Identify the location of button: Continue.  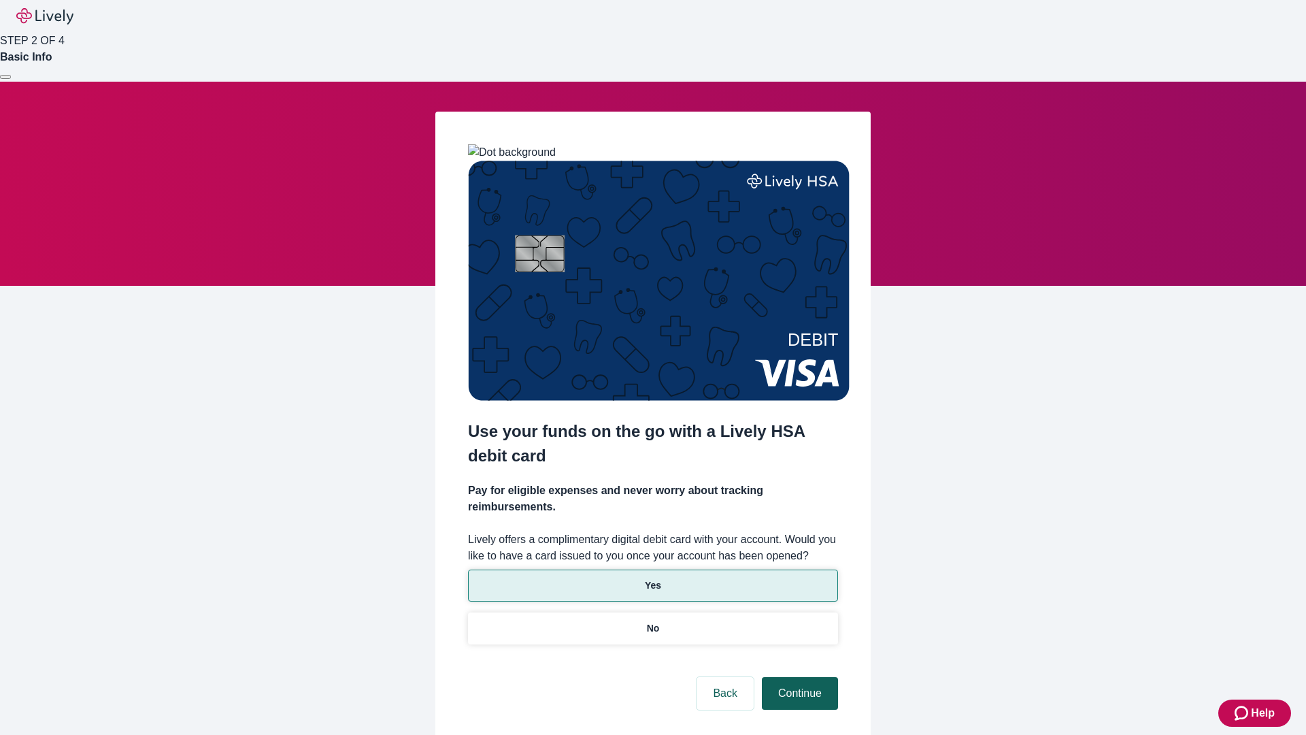
(800, 693).